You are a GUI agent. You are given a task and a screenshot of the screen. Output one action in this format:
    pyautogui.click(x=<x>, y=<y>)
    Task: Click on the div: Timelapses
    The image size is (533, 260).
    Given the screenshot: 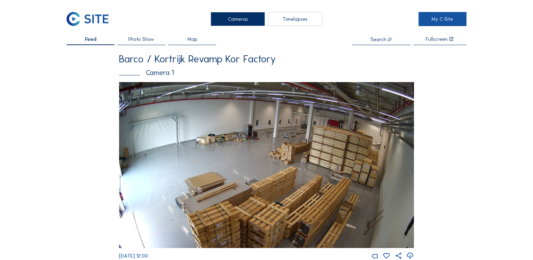 What is the action you would take?
    pyautogui.click(x=295, y=19)
    